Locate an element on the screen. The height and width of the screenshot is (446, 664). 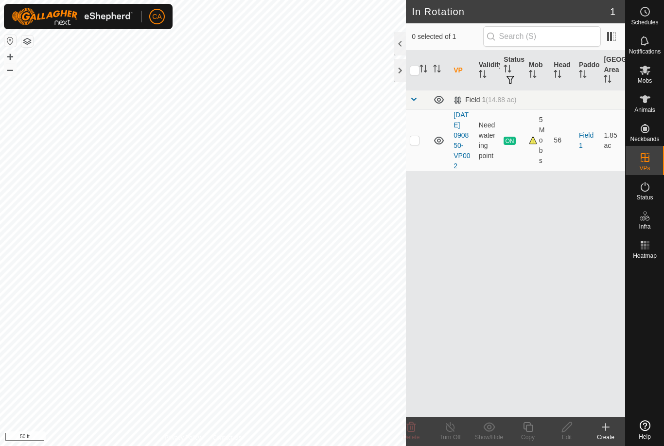
div: Field 1 is located at coordinates (485, 100).